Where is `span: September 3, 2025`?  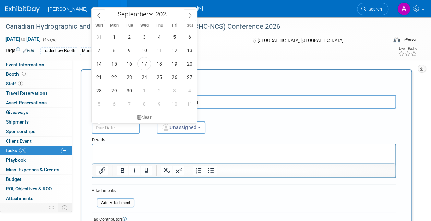 span: September 3, 2025 is located at coordinates (144, 37).